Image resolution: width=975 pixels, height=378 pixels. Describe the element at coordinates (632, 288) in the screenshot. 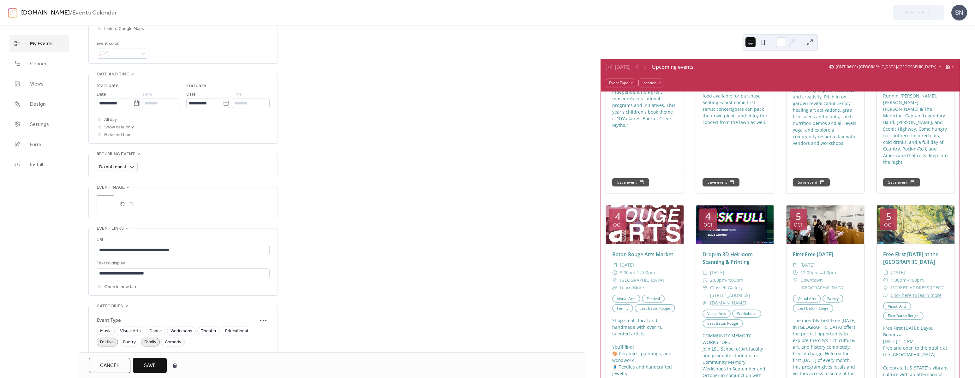

I see `a: Learn More` at that location.